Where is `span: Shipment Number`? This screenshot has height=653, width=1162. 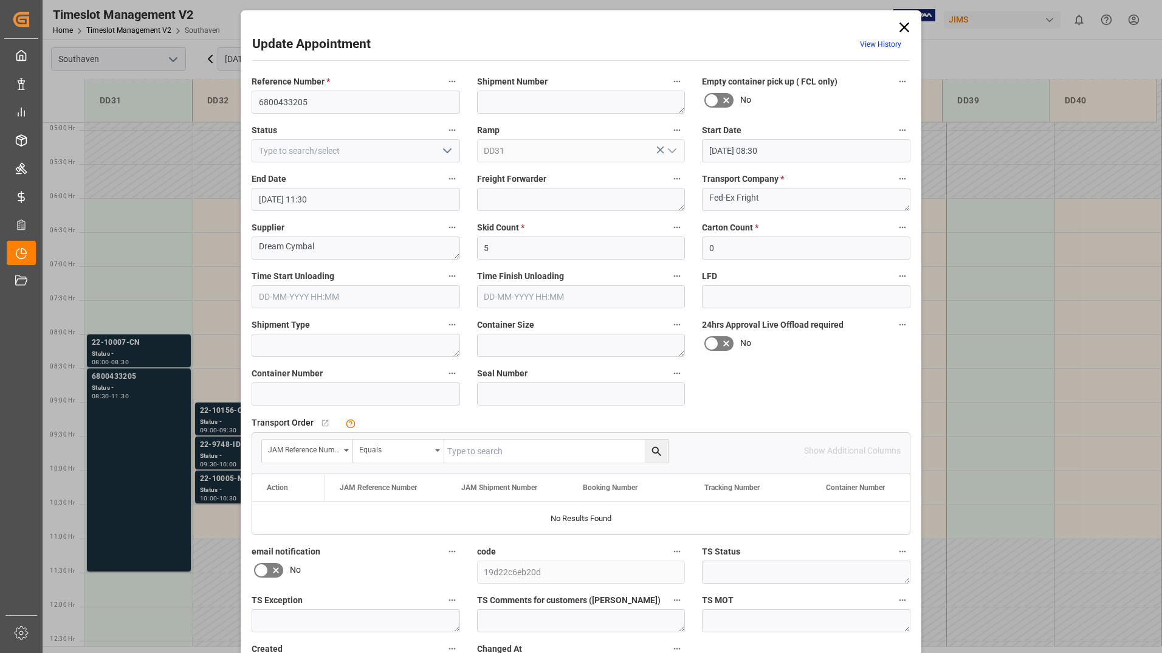 span: Shipment Number is located at coordinates (512, 81).